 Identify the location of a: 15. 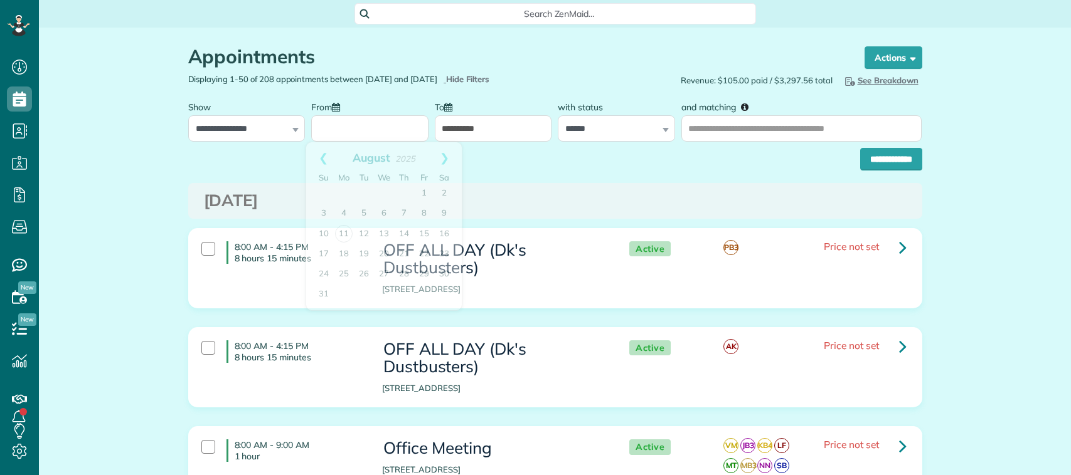
(424, 235).